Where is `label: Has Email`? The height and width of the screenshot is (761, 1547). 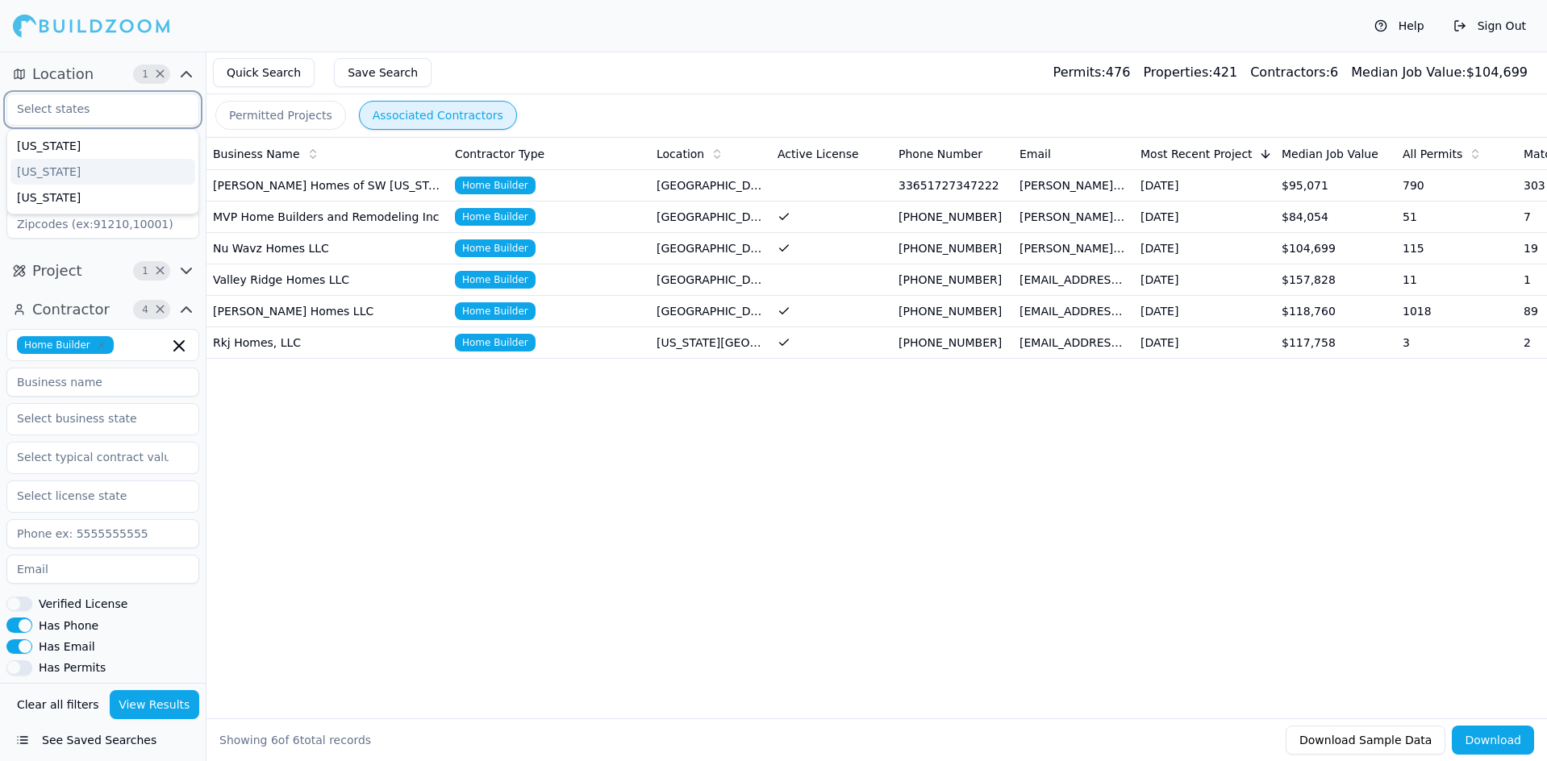 label: Has Email is located at coordinates (67, 647).